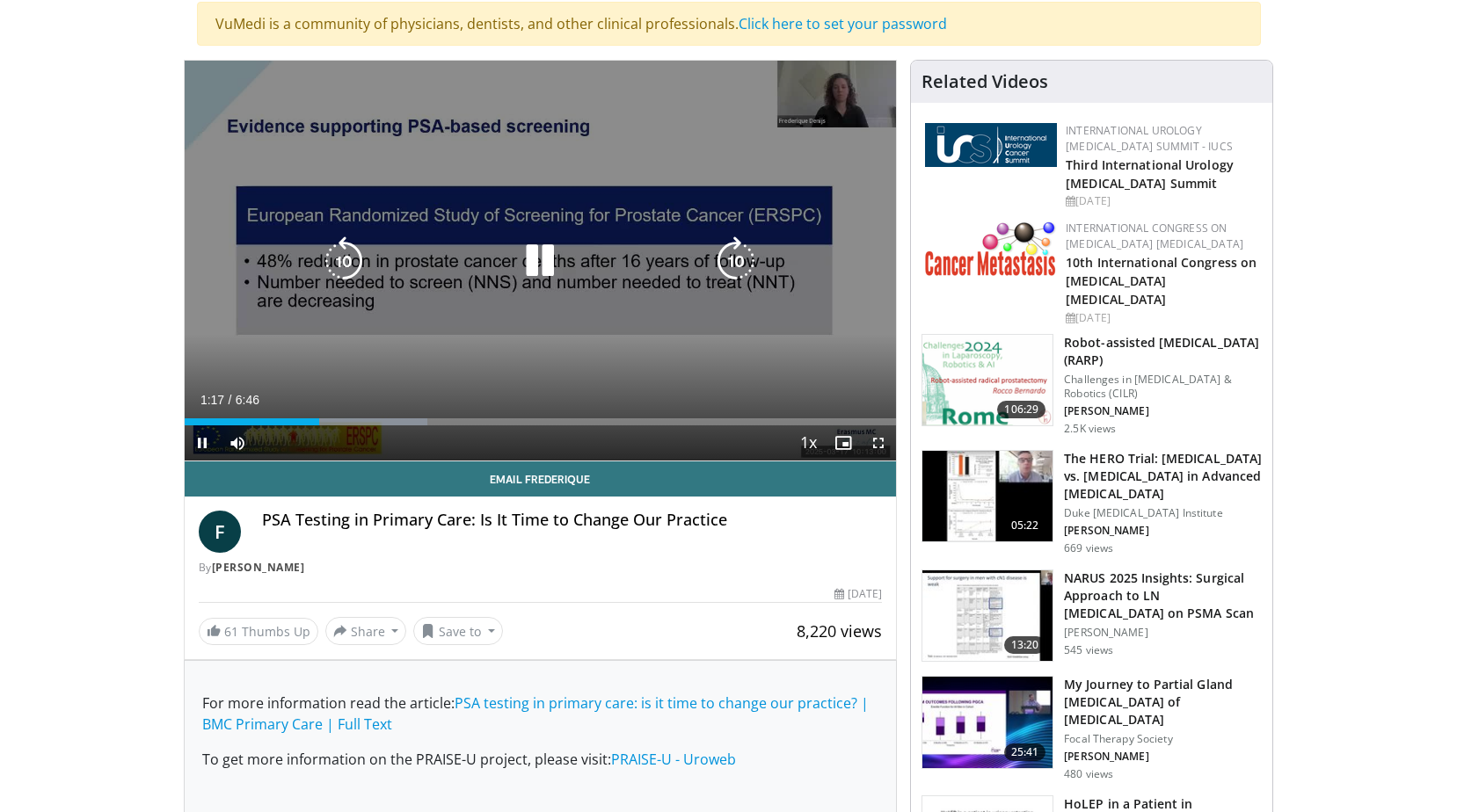 The height and width of the screenshot is (812, 1457). I want to click on button: Fullscreen, so click(878, 442).